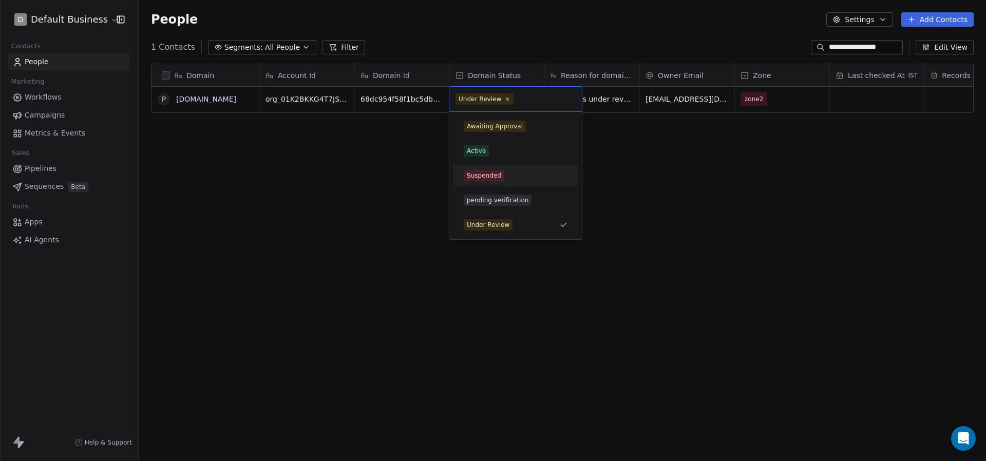  I want to click on div: Active, so click(476, 151).